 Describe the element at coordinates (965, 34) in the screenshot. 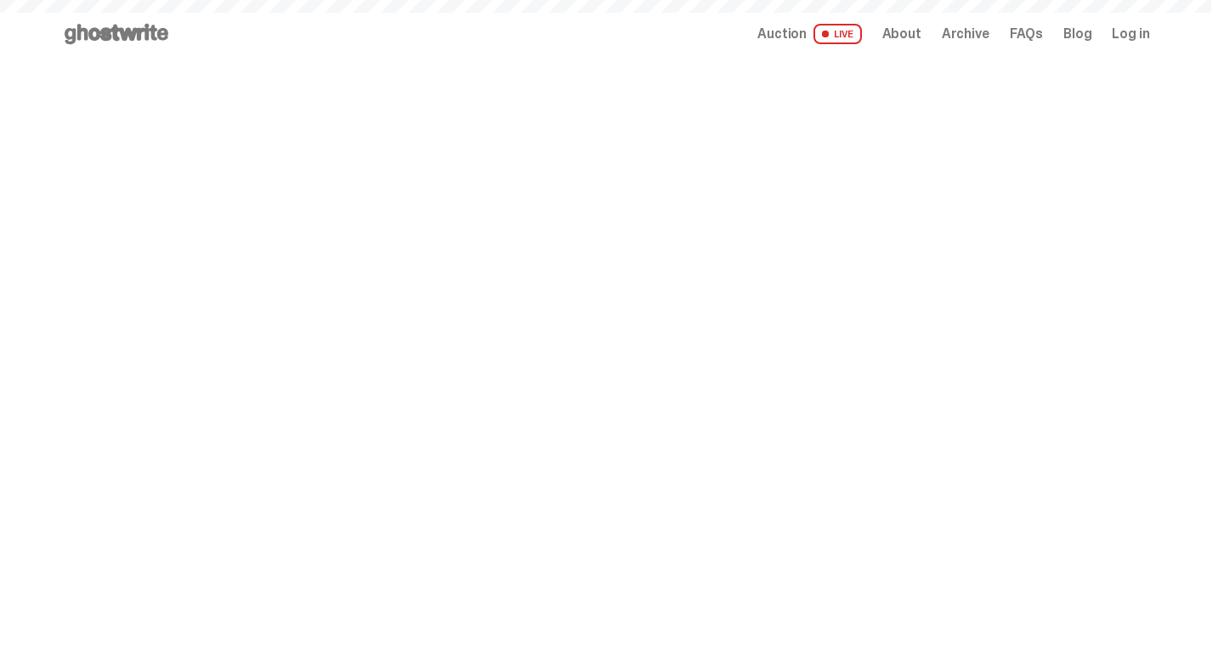

I see `a: Archive` at that location.